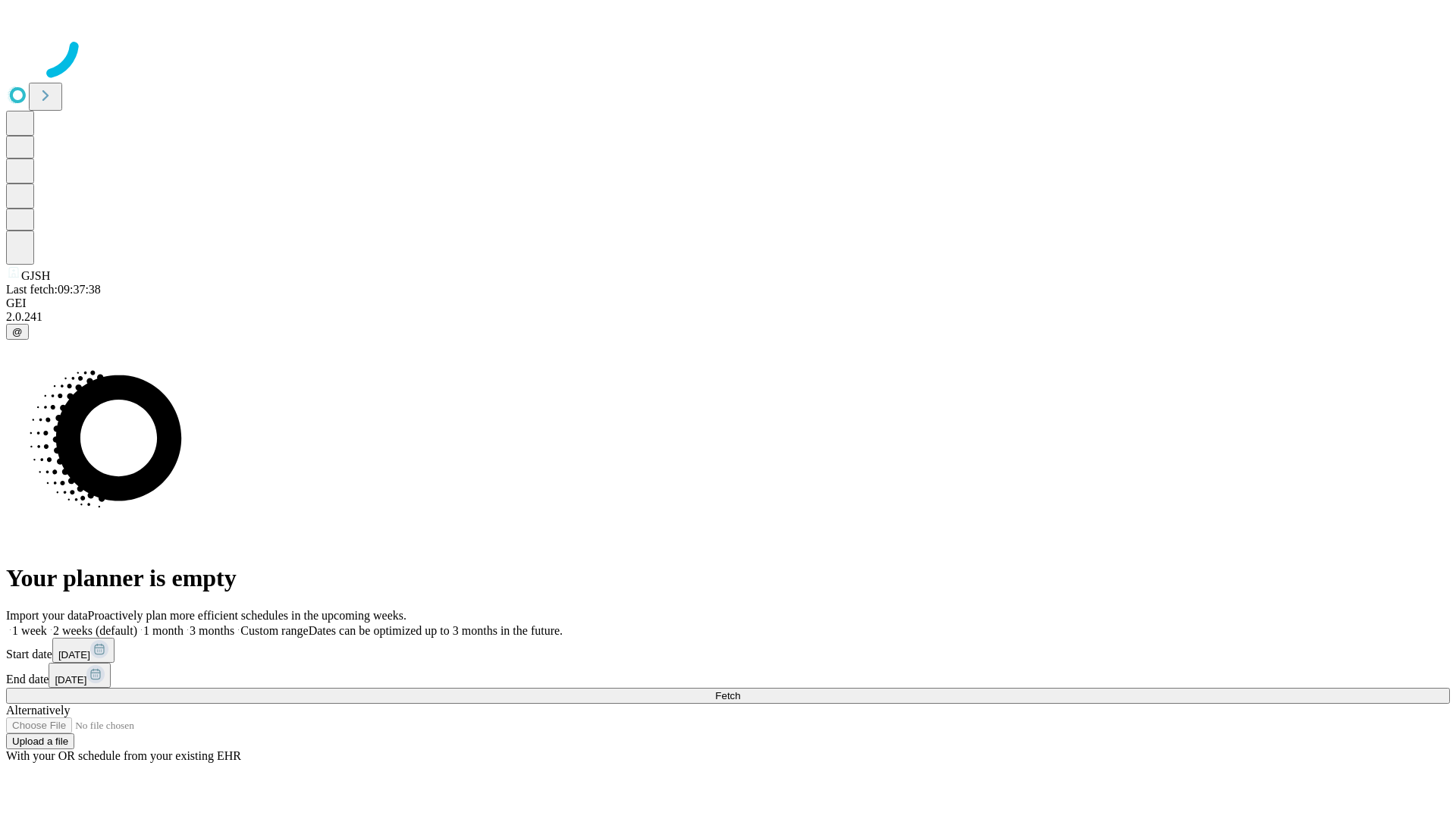  What do you see at coordinates (40, 740) in the screenshot?
I see `button: Upload a file` at bounding box center [40, 740].